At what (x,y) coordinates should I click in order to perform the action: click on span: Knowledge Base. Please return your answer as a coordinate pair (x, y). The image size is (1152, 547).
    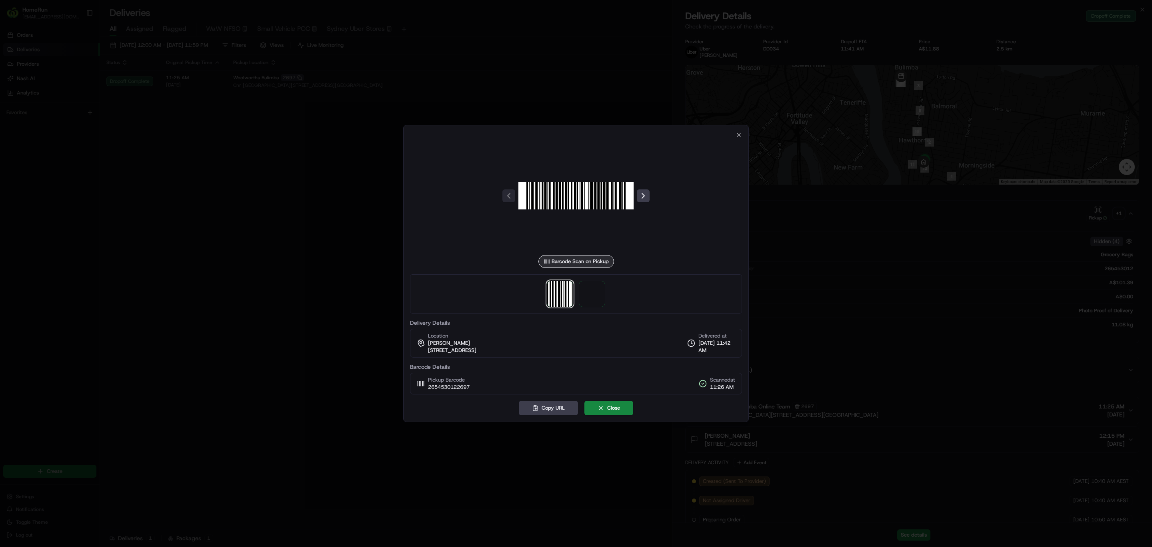
    Looking at the image, I should click on (38, 120).